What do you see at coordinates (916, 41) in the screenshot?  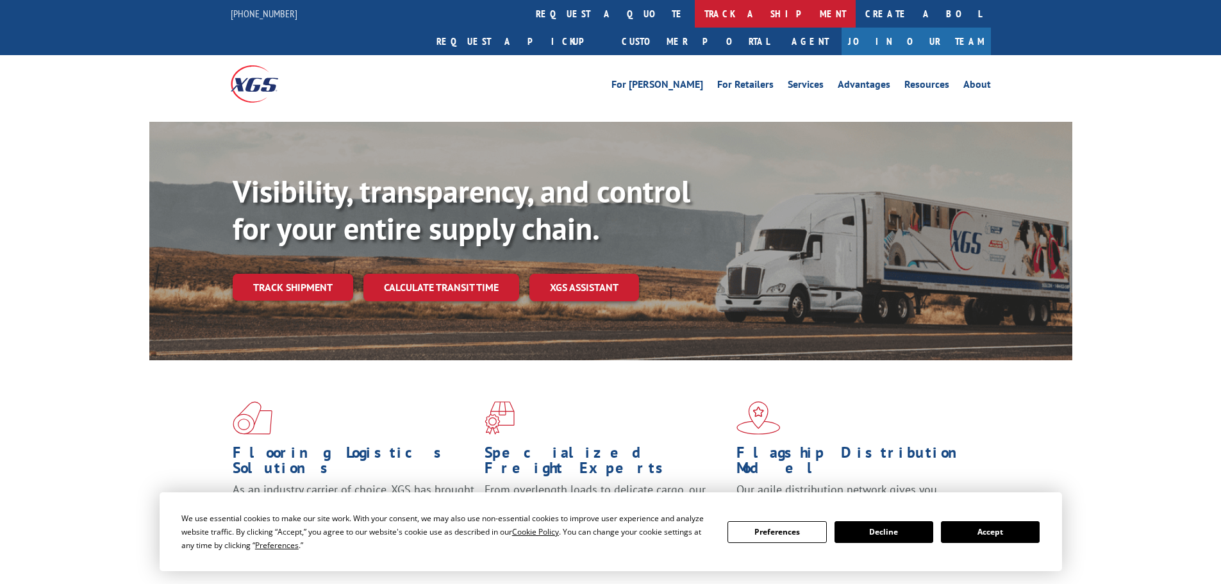 I see `a: Join Our Team` at bounding box center [916, 41].